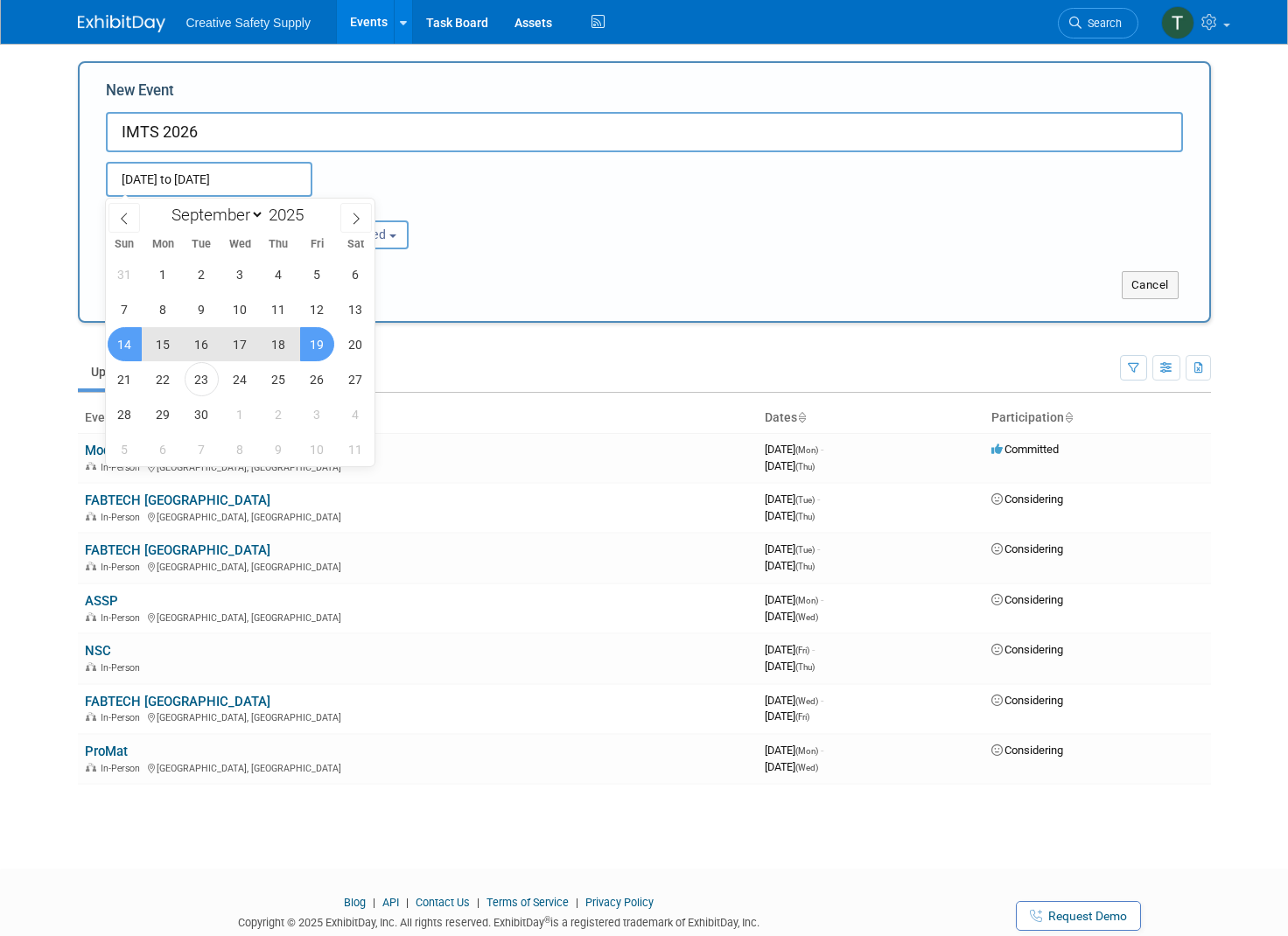  What do you see at coordinates (201, 344) in the screenshot?
I see `span: September 16, 2025` at bounding box center [201, 344].